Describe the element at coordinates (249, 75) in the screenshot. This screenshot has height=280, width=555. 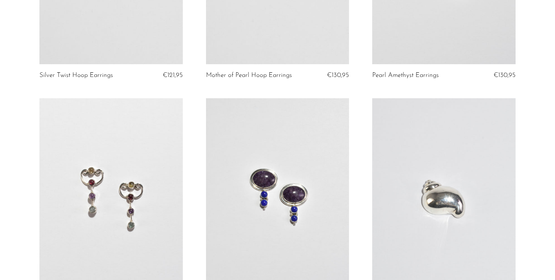
I see `a: Mother of Pearl Hoop Earrings` at that location.